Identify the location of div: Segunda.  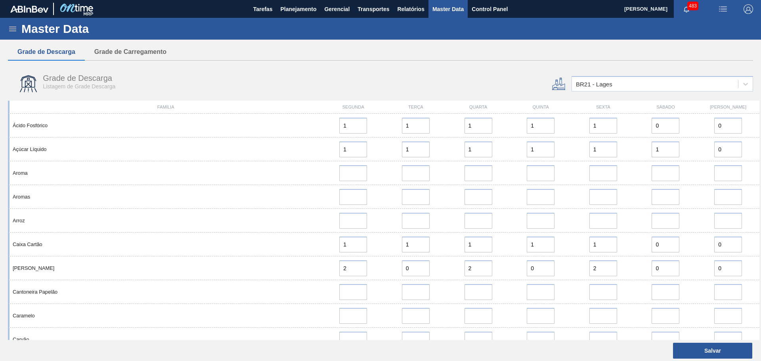
(353, 107).